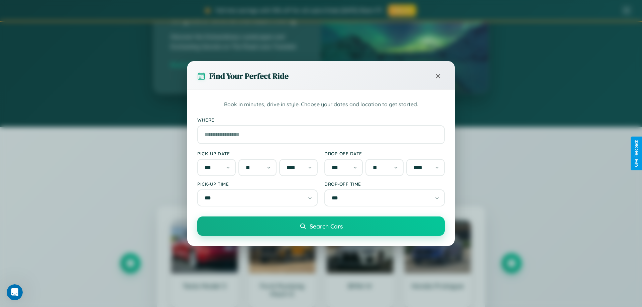 This screenshot has width=642, height=307. Describe the element at coordinates (384, 184) in the screenshot. I see `label: Drop-off Time` at that location.